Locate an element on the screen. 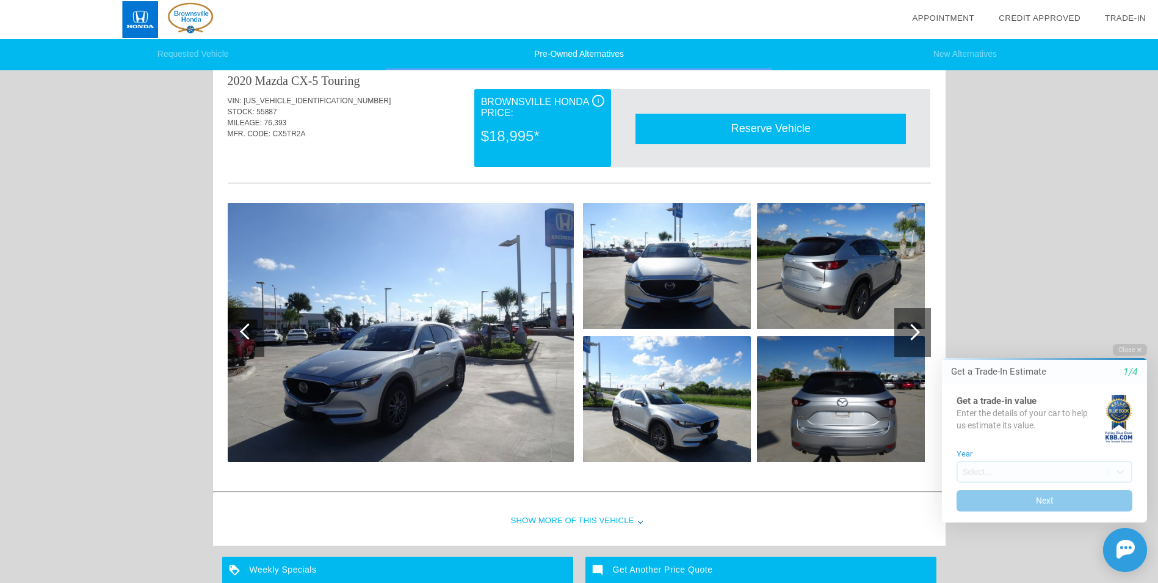 The height and width of the screenshot is (583, 1158). span: 76,393 is located at coordinates (275, 123).